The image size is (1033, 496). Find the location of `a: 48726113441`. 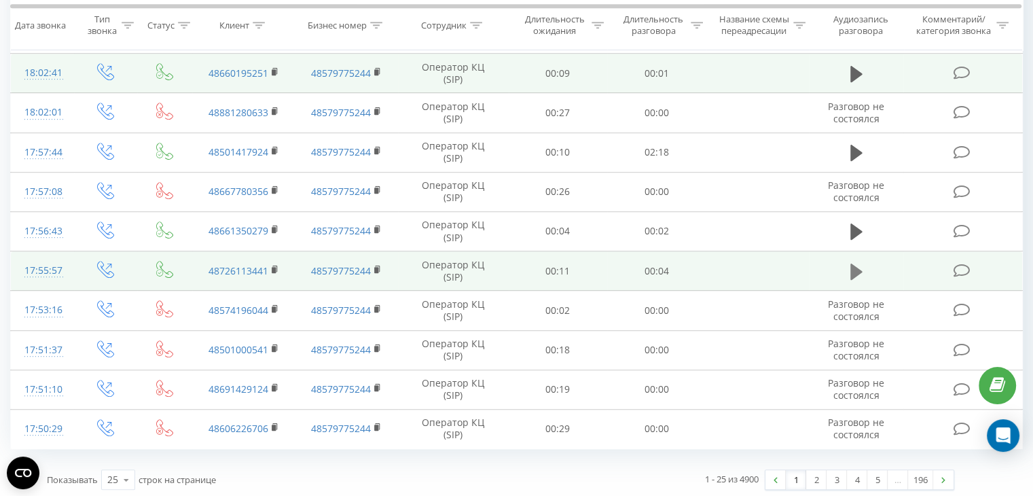

a: 48726113441 is located at coordinates (238, 270).